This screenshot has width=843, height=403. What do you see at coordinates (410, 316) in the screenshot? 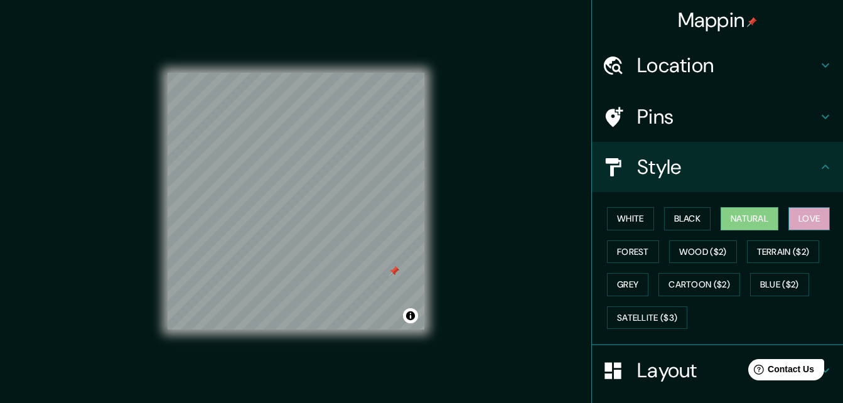
I see `button: Toggle attribution` at bounding box center [410, 316].